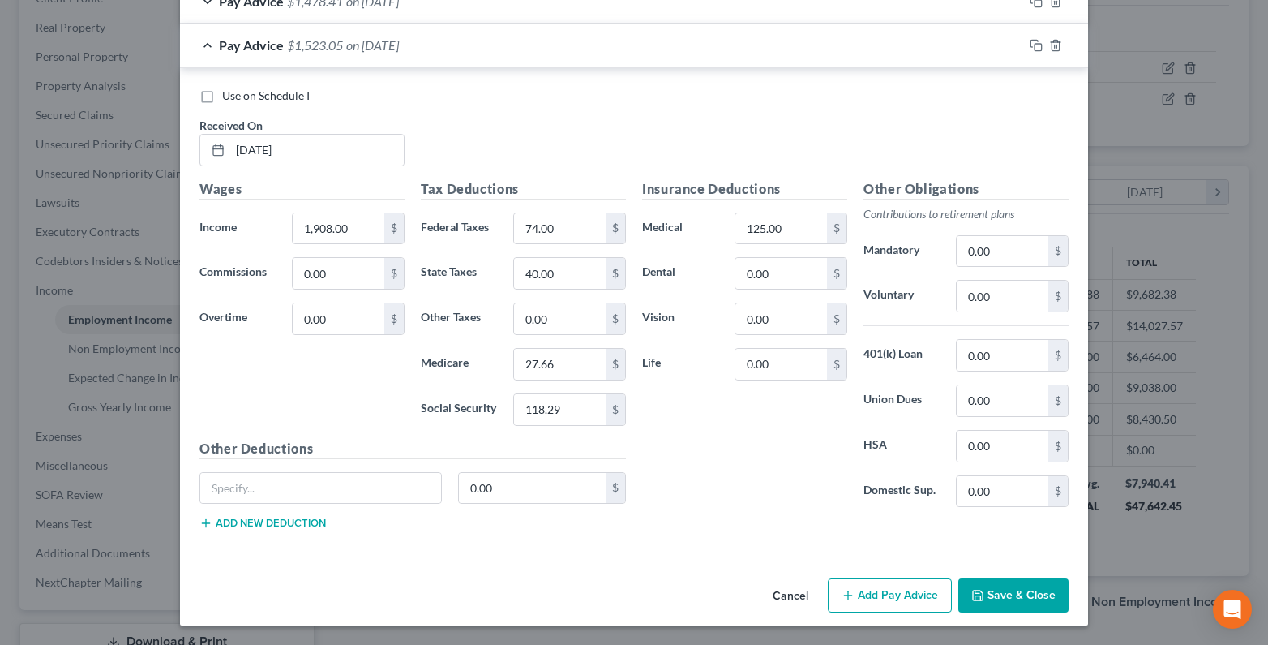  I want to click on input: MM/DD/YYYY, so click(317, 150).